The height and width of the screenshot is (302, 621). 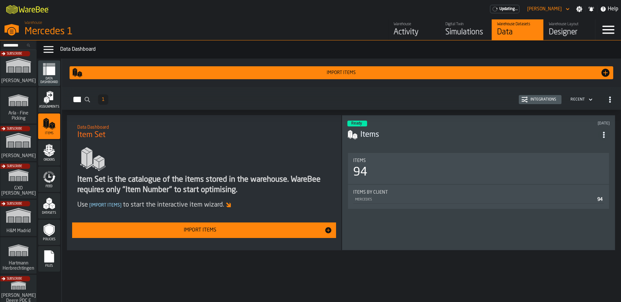 What do you see at coordinates (543, 100) in the screenshot?
I see `div: Integrations` at bounding box center [543, 100].